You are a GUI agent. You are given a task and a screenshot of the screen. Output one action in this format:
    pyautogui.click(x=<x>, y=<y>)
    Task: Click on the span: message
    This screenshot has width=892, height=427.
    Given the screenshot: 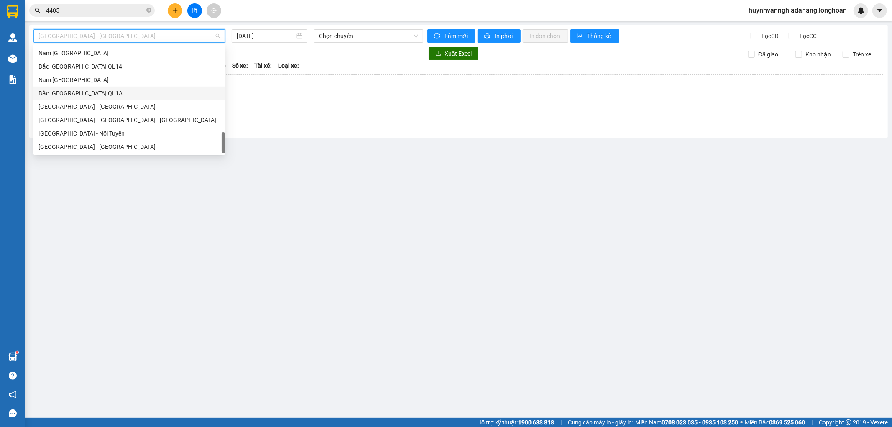 What is the action you would take?
    pyautogui.click(x=13, y=413)
    